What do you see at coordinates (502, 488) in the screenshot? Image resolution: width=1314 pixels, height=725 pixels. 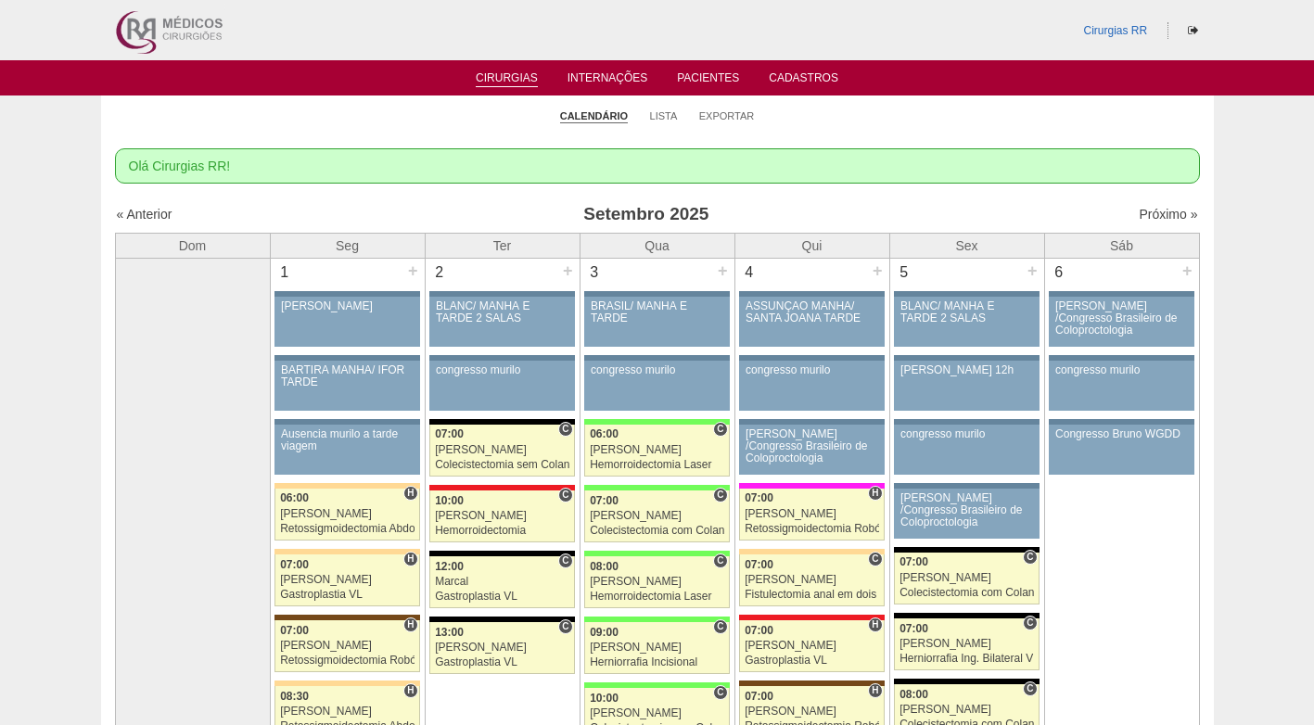 I see `div: Key: Assunção` at bounding box center [502, 488].